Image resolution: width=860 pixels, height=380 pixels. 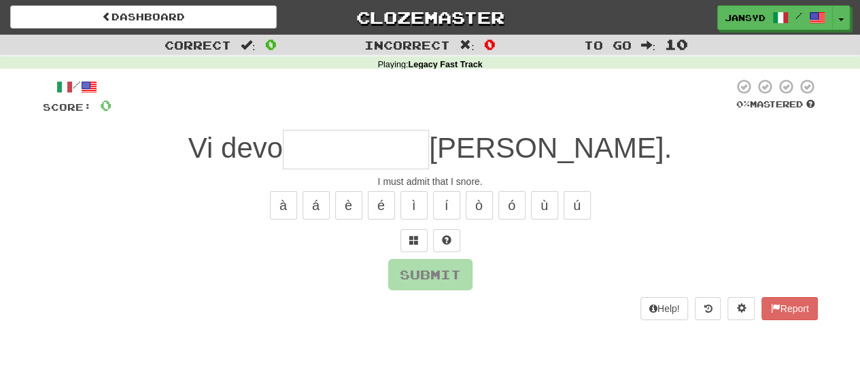 I want to click on span: JanSyd, so click(x=745, y=18).